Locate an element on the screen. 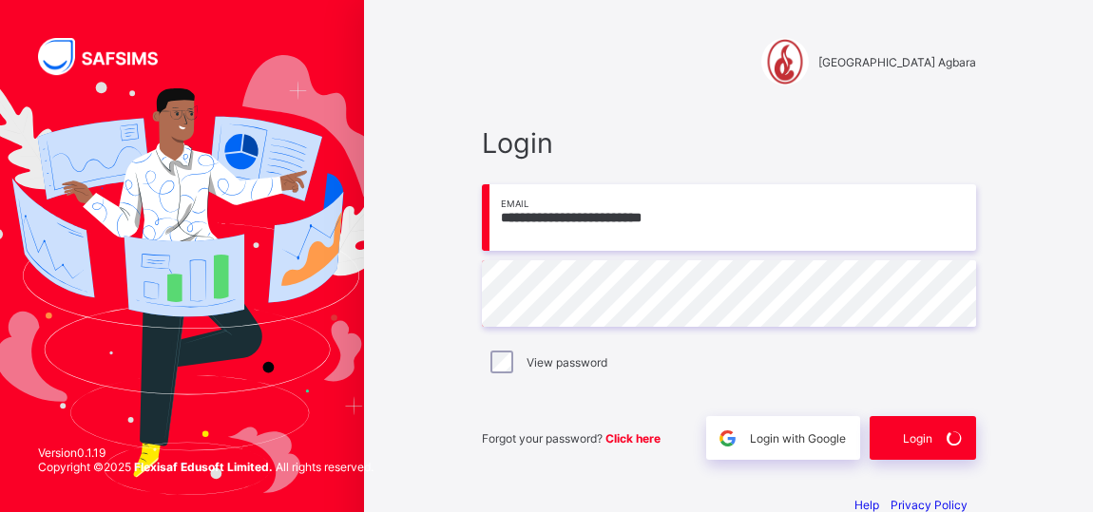  span: Click here is located at coordinates (633, 438).